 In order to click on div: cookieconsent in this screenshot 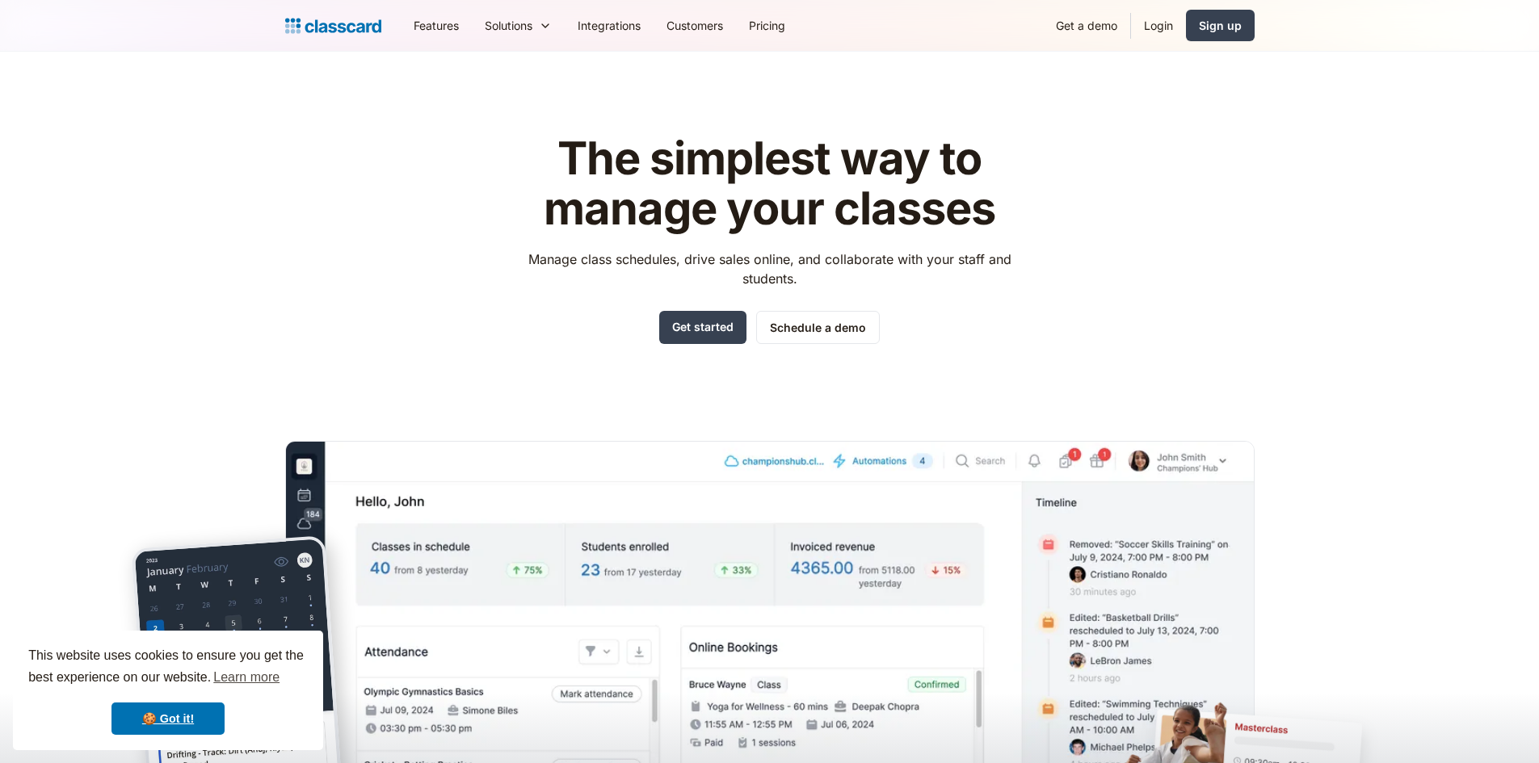, I will do `click(168, 691)`.